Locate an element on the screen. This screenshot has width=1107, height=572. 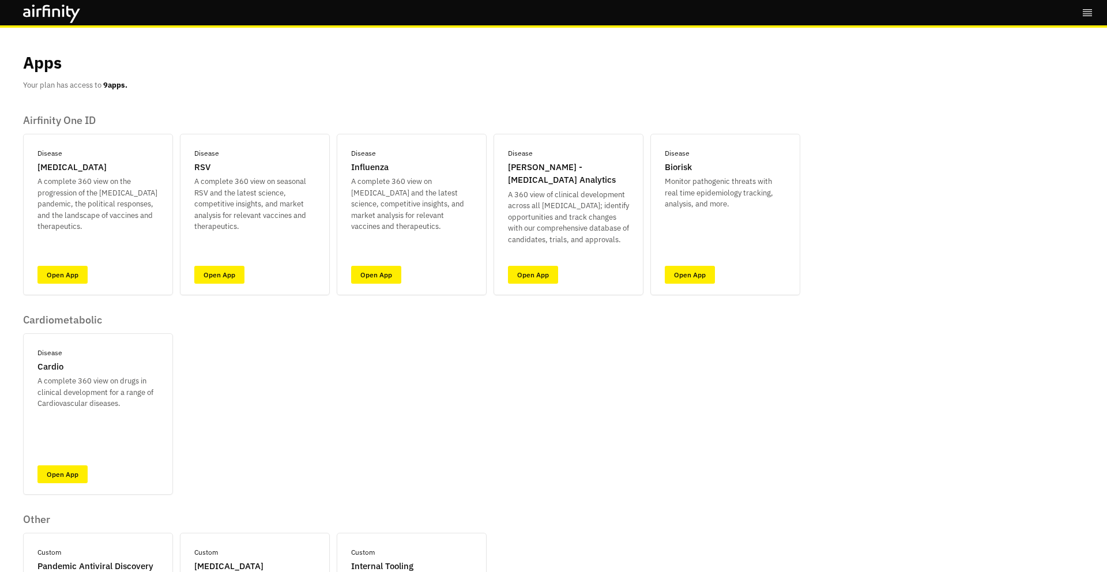
p: Influenza is located at coordinates (369, 167).